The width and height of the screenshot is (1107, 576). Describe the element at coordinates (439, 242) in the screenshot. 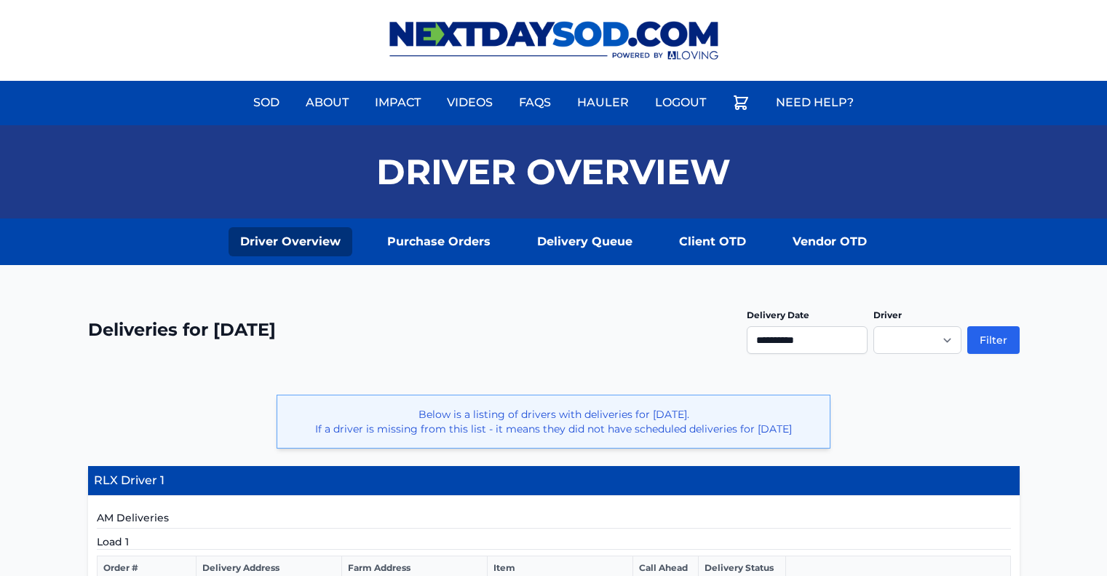

I see `a: Purchase Orders` at that location.